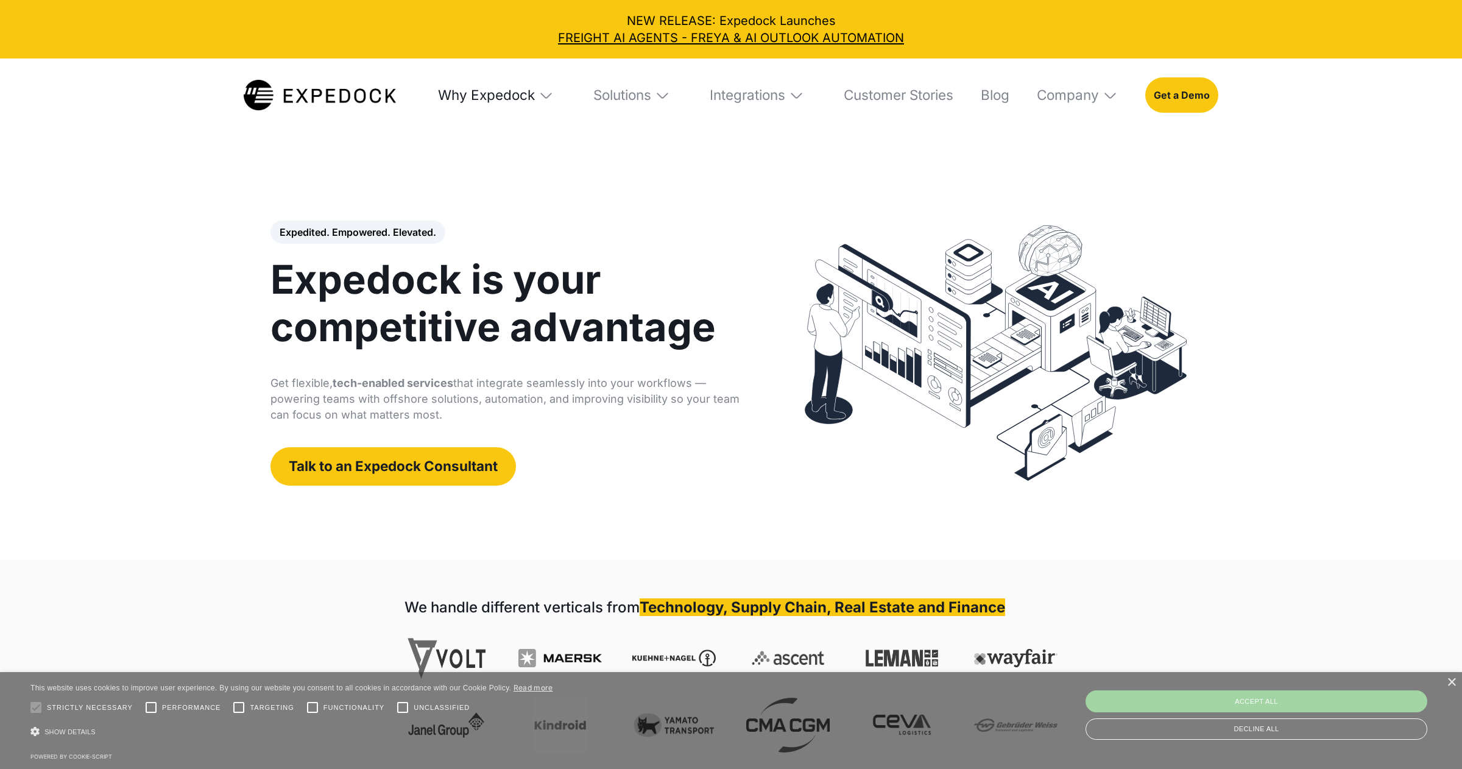  Describe the element at coordinates (292, 732) in the screenshot. I see `div: Show details` at that location.